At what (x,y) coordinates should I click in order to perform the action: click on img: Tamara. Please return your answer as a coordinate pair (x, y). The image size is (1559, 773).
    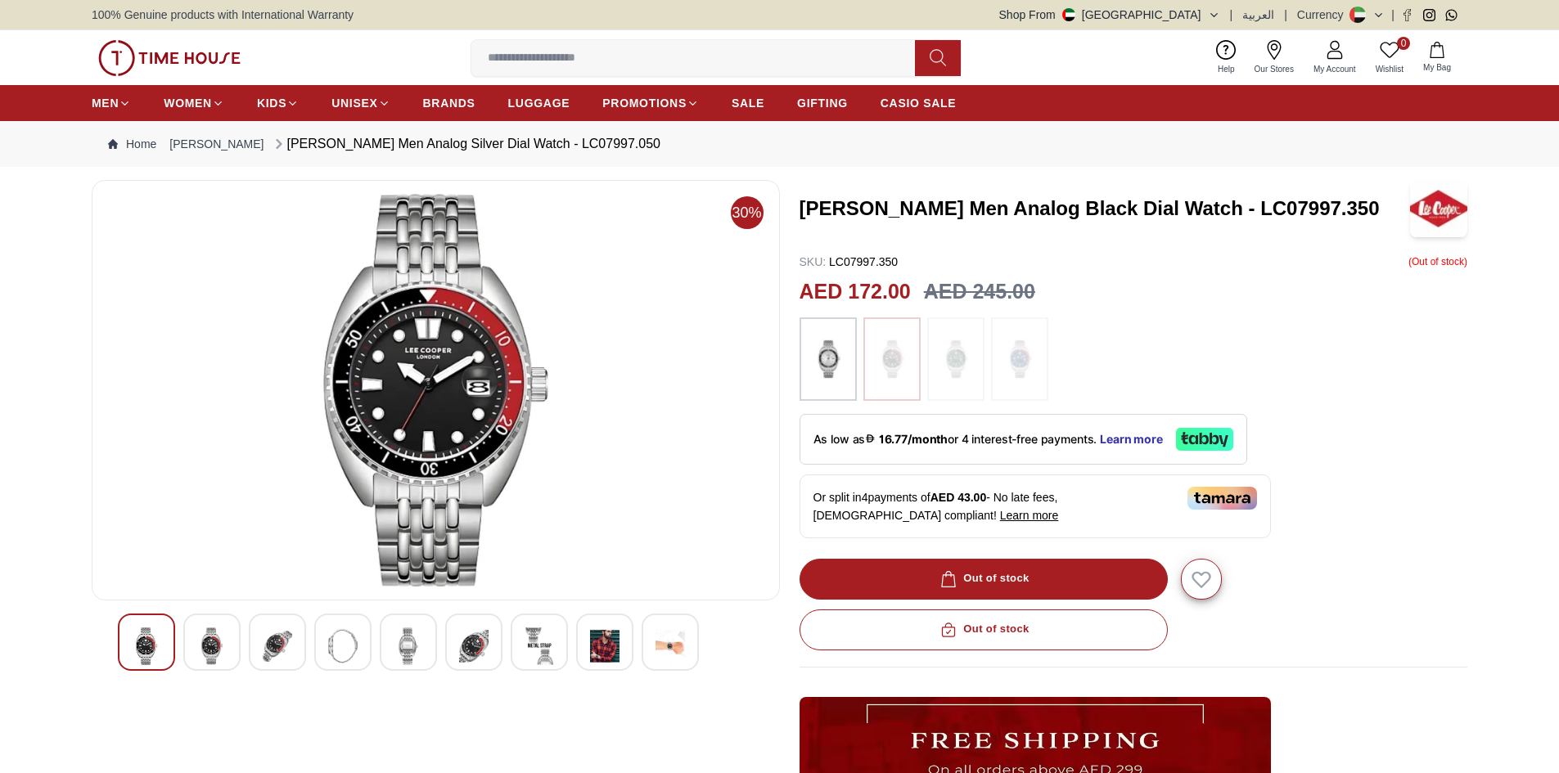
    Looking at the image, I should click on (1222, 498).